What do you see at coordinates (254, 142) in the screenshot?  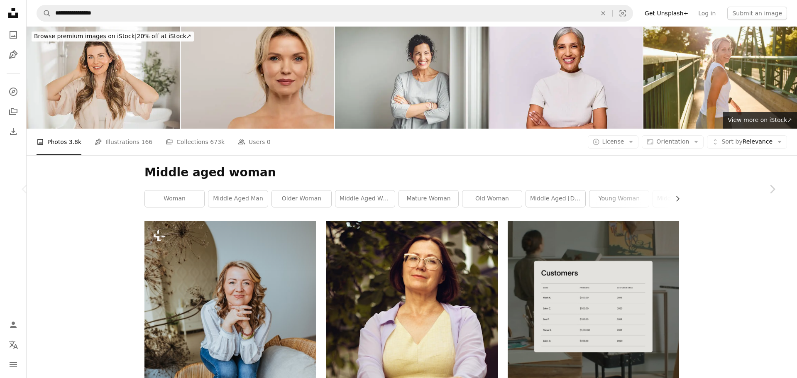 I see `a: Users 0` at bounding box center [254, 142].